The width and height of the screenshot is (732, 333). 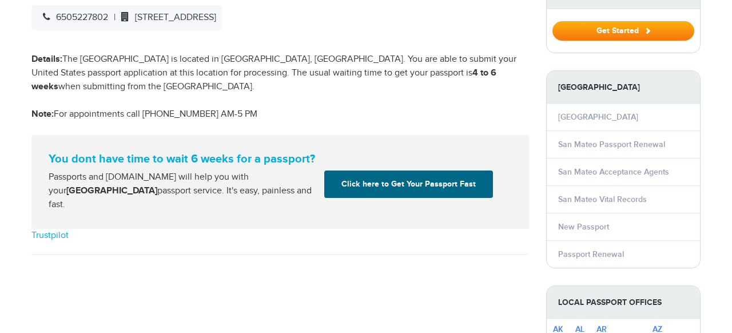 I want to click on span: 6505227802, so click(x=73, y=17).